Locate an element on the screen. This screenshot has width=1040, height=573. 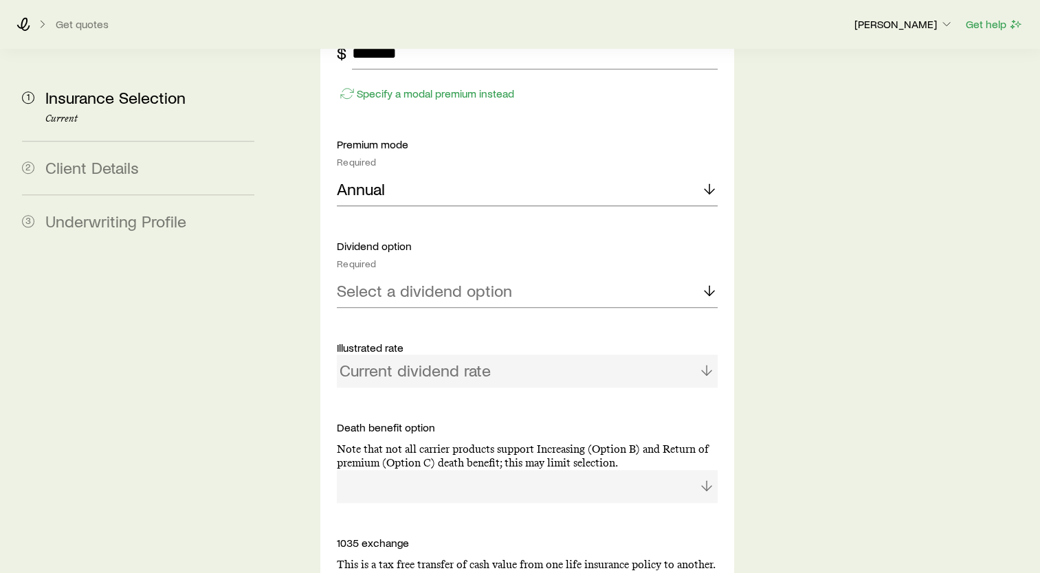
span: 1 is located at coordinates (28, 98).